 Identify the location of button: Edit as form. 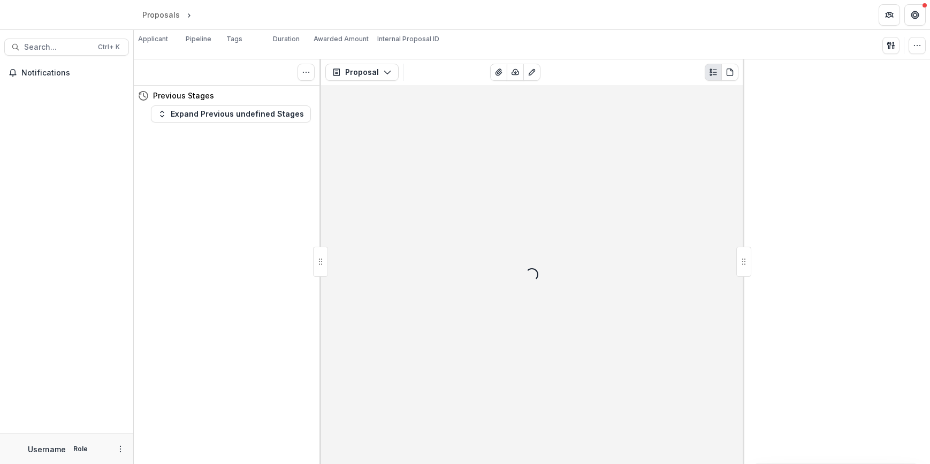
(532, 72).